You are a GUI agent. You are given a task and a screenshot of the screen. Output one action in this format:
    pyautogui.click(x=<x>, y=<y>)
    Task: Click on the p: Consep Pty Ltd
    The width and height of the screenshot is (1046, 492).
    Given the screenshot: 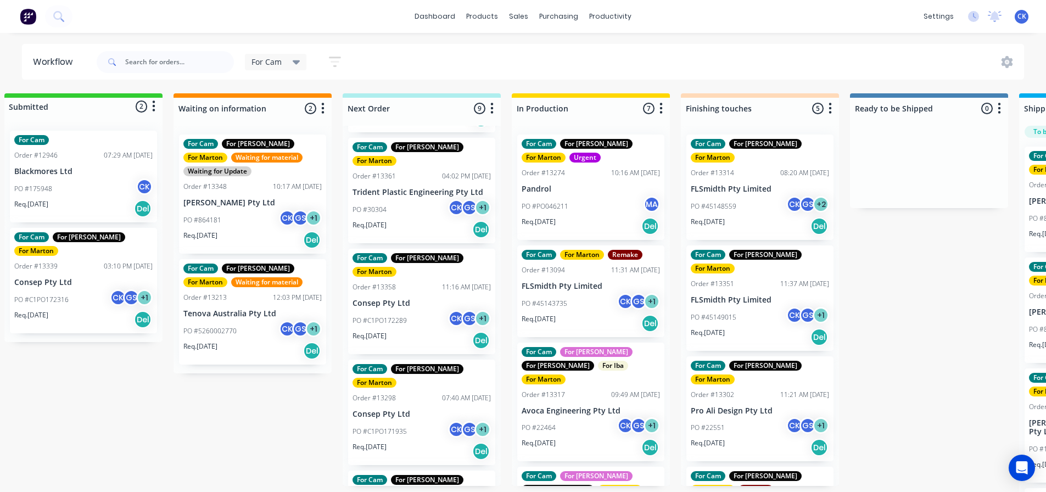 What is the action you would take?
    pyautogui.click(x=83, y=282)
    